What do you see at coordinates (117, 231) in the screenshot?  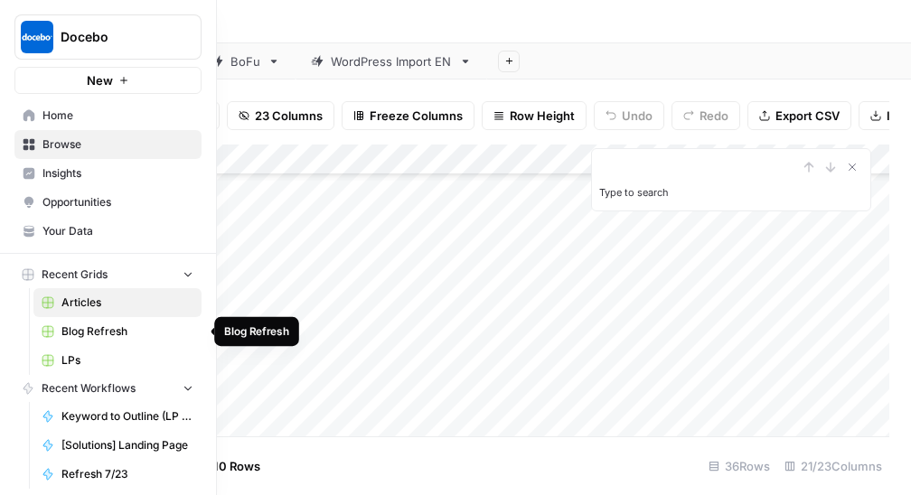 I see `span: Your Data` at bounding box center [117, 231].